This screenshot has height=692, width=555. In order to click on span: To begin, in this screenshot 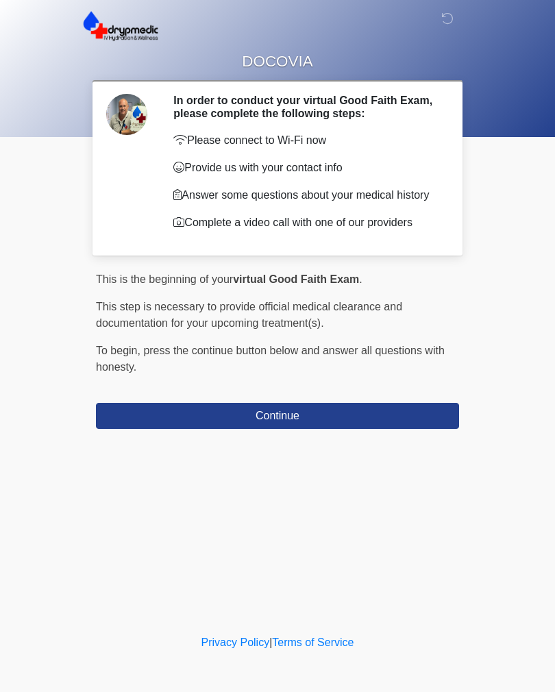, I will do `click(119, 350)`.